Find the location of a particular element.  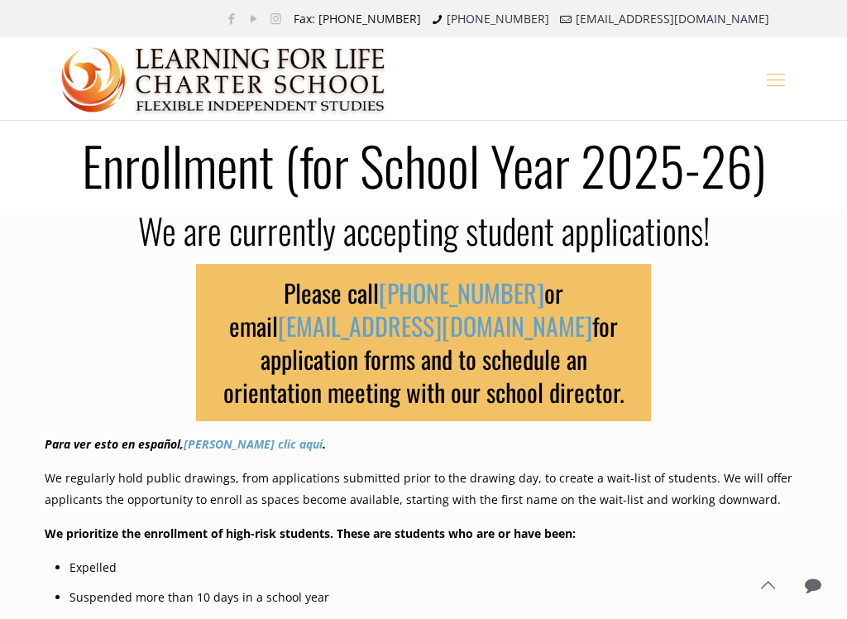

img: Enrollment (for School Year 2025-26) is located at coordinates (223, 79).